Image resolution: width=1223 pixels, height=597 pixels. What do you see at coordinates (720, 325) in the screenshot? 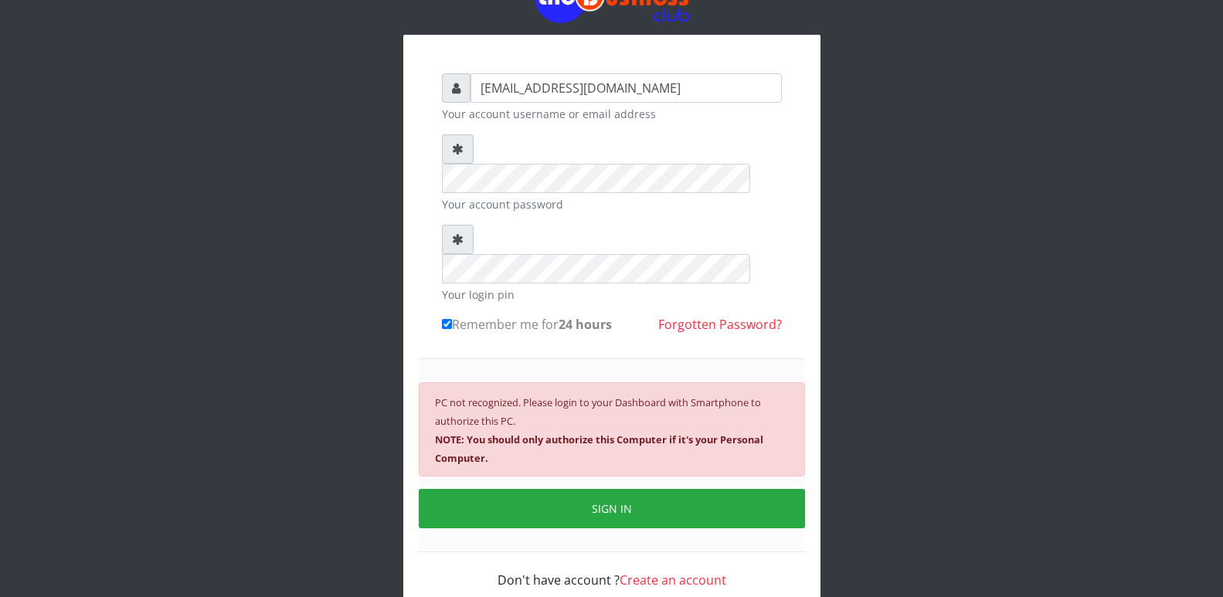
I see `a: Forgotten Password?` at bounding box center [720, 325].